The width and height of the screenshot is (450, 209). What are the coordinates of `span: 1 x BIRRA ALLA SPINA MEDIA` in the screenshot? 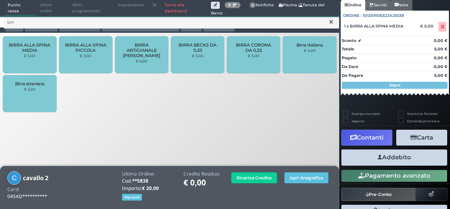 It's located at (374, 26).